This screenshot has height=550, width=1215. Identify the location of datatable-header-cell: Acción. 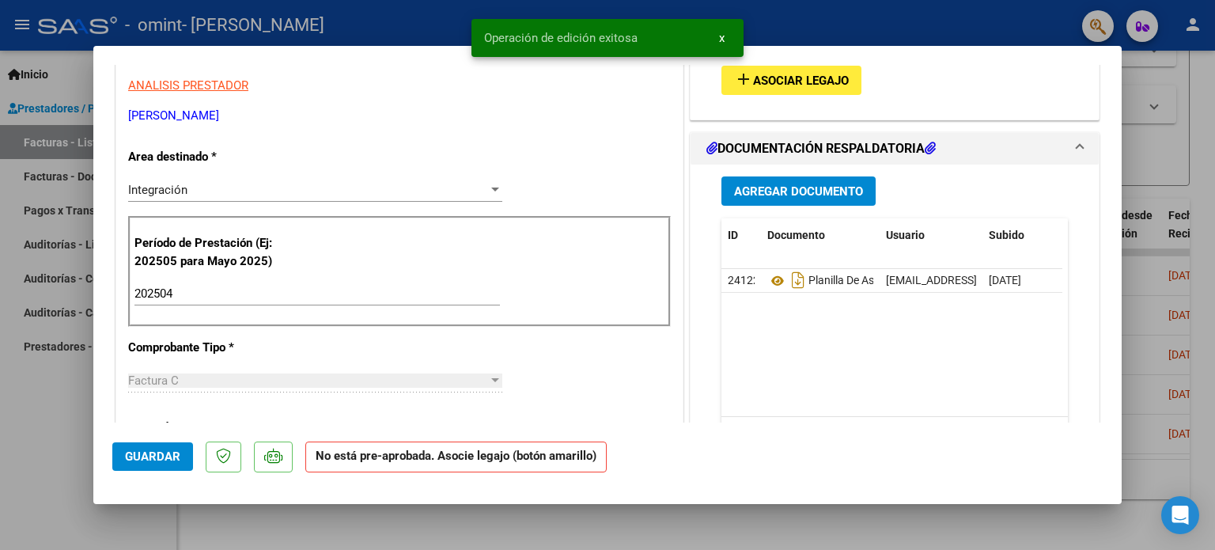
(1101, 235).